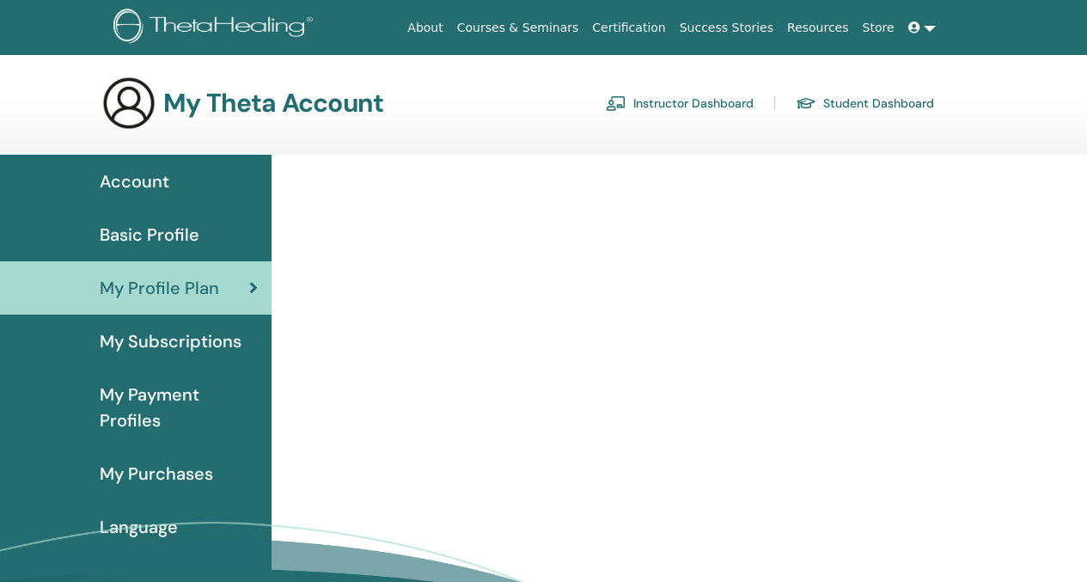 The image size is (1087, 582). What do you see at coordinates (134, 181) in the screenshot?
I see `span: Account` at bounding box center [134, 181].